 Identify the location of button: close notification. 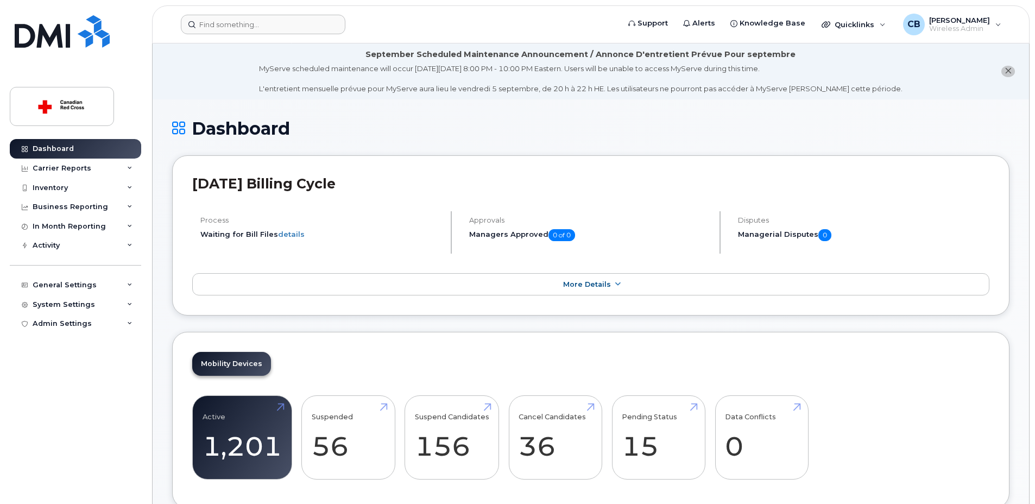
(1008, 71).